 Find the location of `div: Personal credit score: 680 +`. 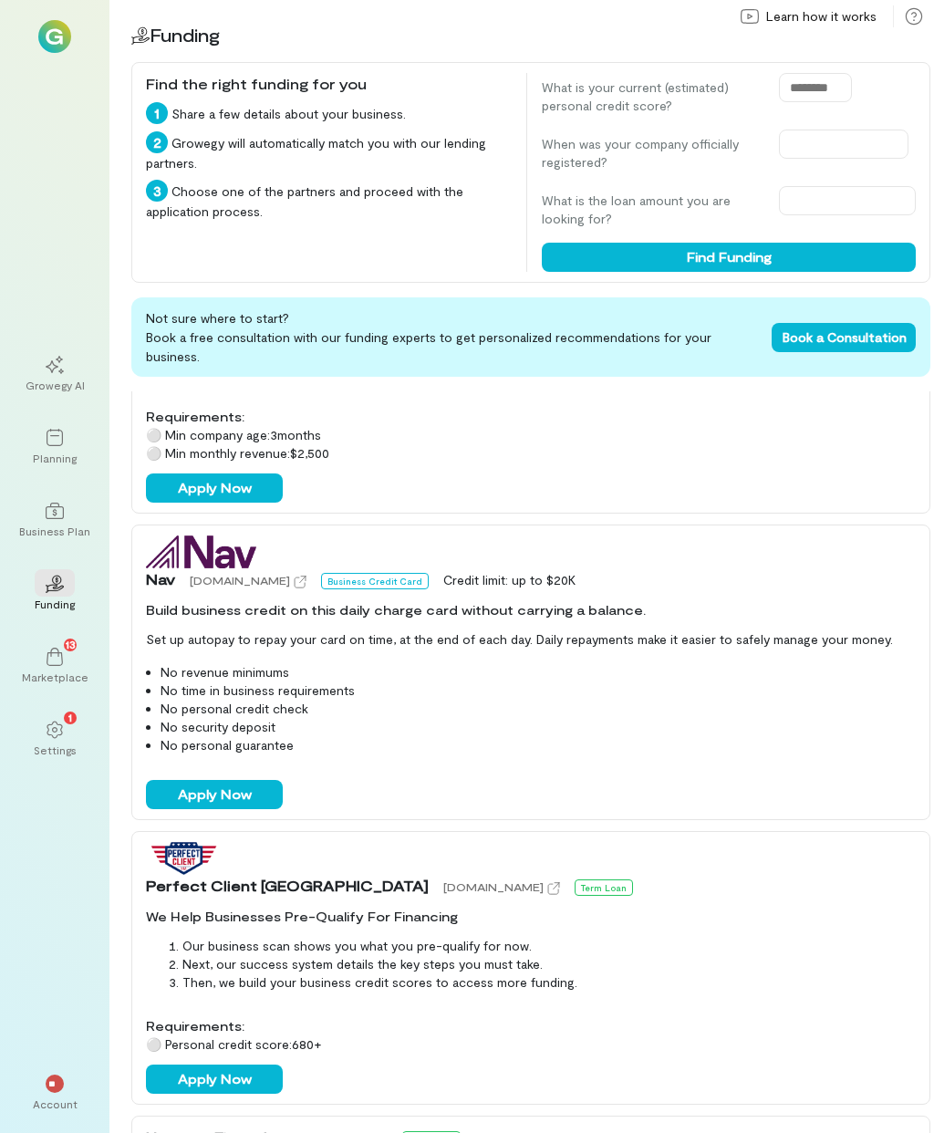

div: Personal credit score: 680 + is located at coordinates (531, 1045).